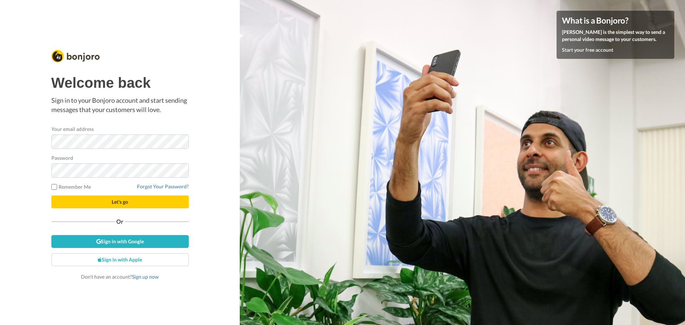 The height and width of the screenshot is (325, 685). I want to click on a: Sign in with Apple, so click(120, 260).